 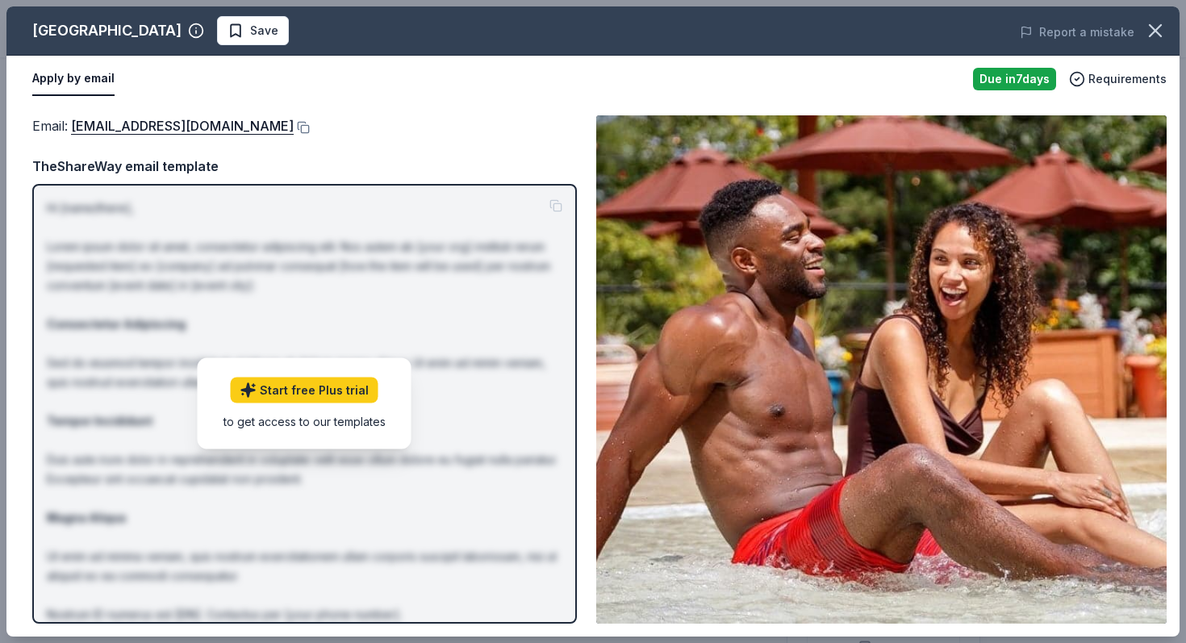 I want to click on span: Email :, so click(x=163, y=126).